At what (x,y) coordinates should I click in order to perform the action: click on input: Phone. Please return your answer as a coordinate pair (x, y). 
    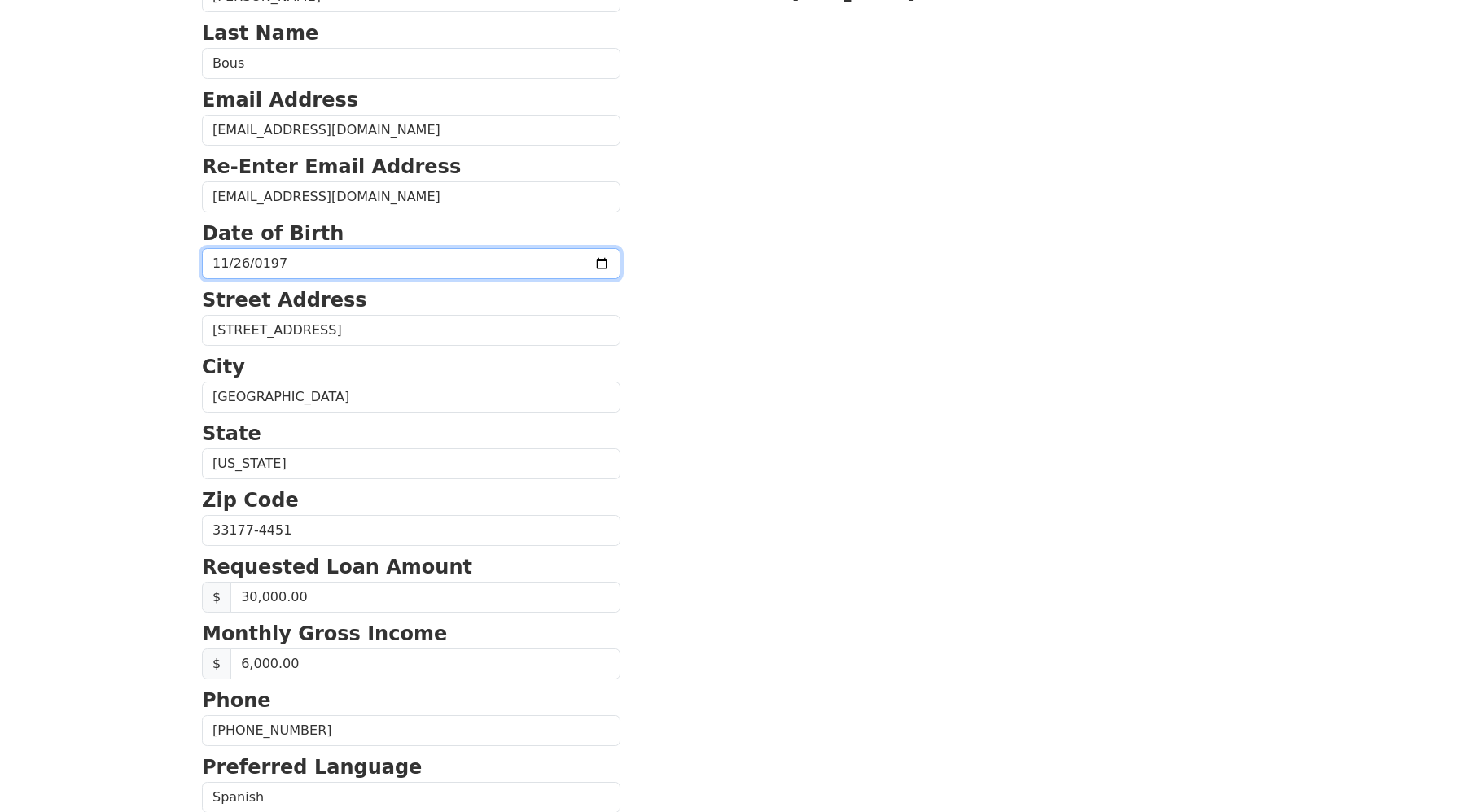
    Looking at the image, I should click on (411, 731).